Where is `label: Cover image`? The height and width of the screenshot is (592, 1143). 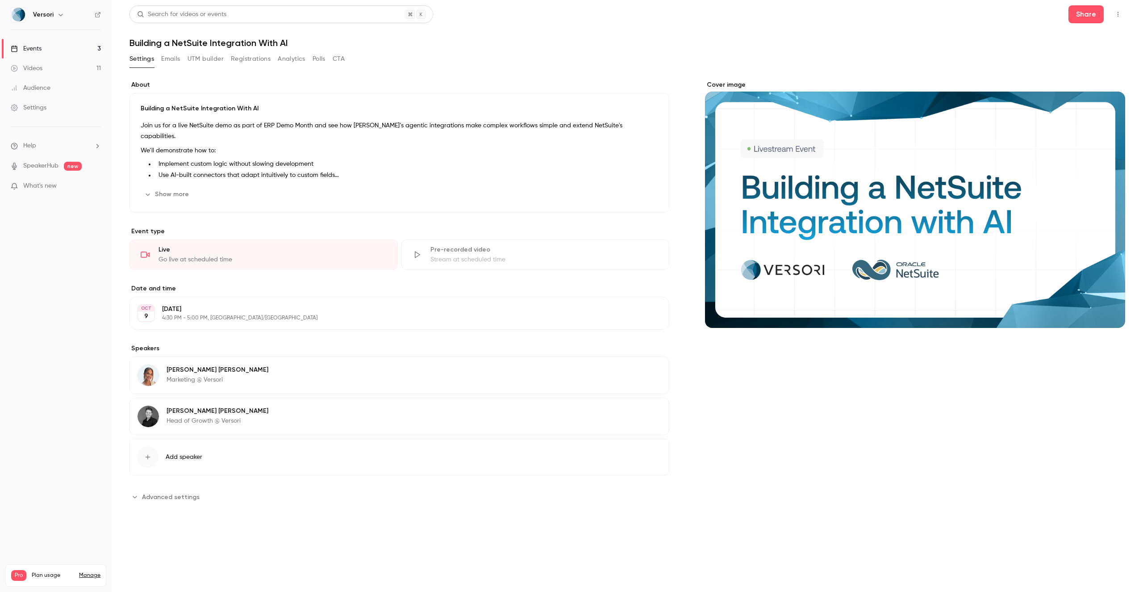
label: Cover image is located at coordinates (915, 85).